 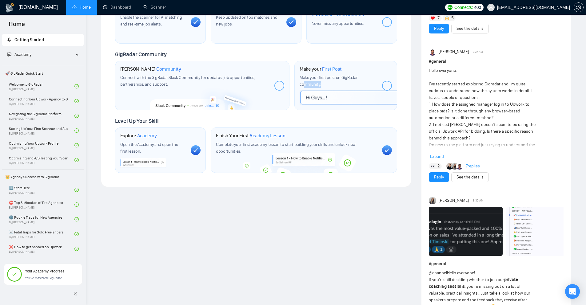 What do you see at coordinates (437, 157) in the screenshot?
I see `span: Expand` at bounding box center [437, 157].